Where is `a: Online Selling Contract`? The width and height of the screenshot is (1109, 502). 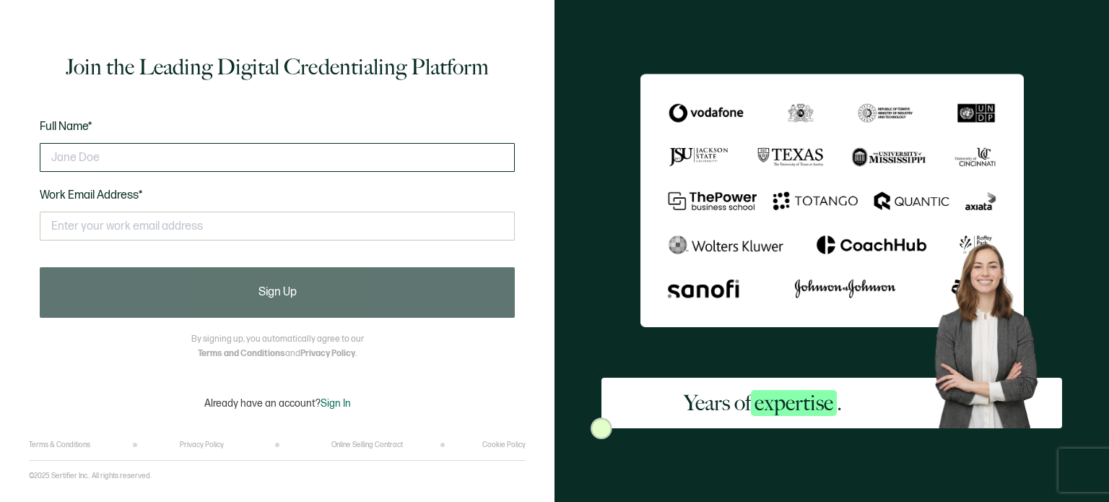
a: Online Selling Contract is located at coordinates (367, 445).